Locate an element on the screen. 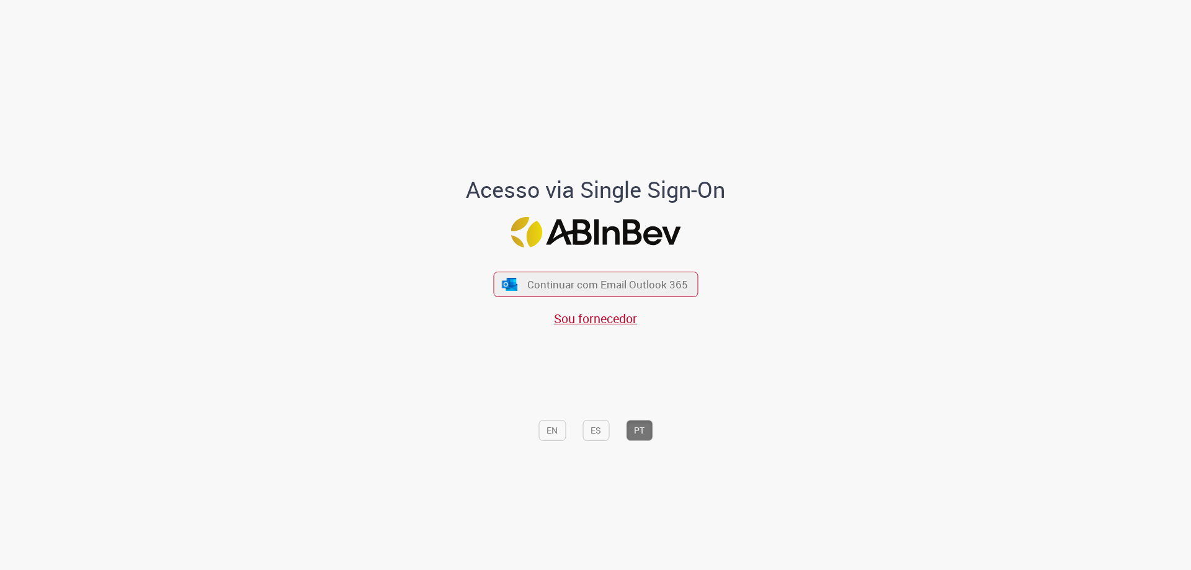  img: ícone Azure/Microsoft 360 is located at coordinates (510, 284).